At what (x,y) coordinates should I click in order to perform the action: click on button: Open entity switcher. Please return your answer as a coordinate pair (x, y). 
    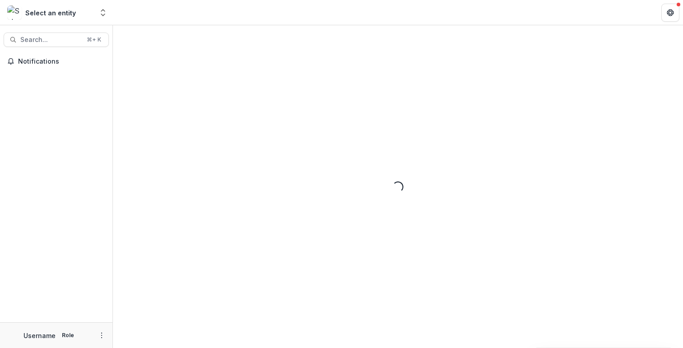
    Looking at the image, I should click on (103, 13).